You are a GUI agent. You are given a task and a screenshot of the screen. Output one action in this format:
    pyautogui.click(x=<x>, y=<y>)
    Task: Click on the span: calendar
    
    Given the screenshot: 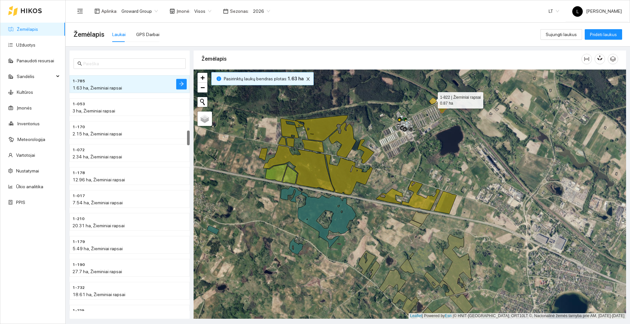 What is the action you would take?
    pyautogui.click(x=226, y=11)
    